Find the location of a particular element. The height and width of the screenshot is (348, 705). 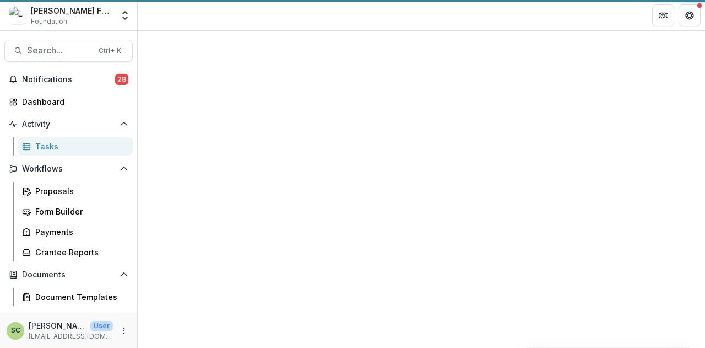

button: Partners is located at coordinates (663, 15).